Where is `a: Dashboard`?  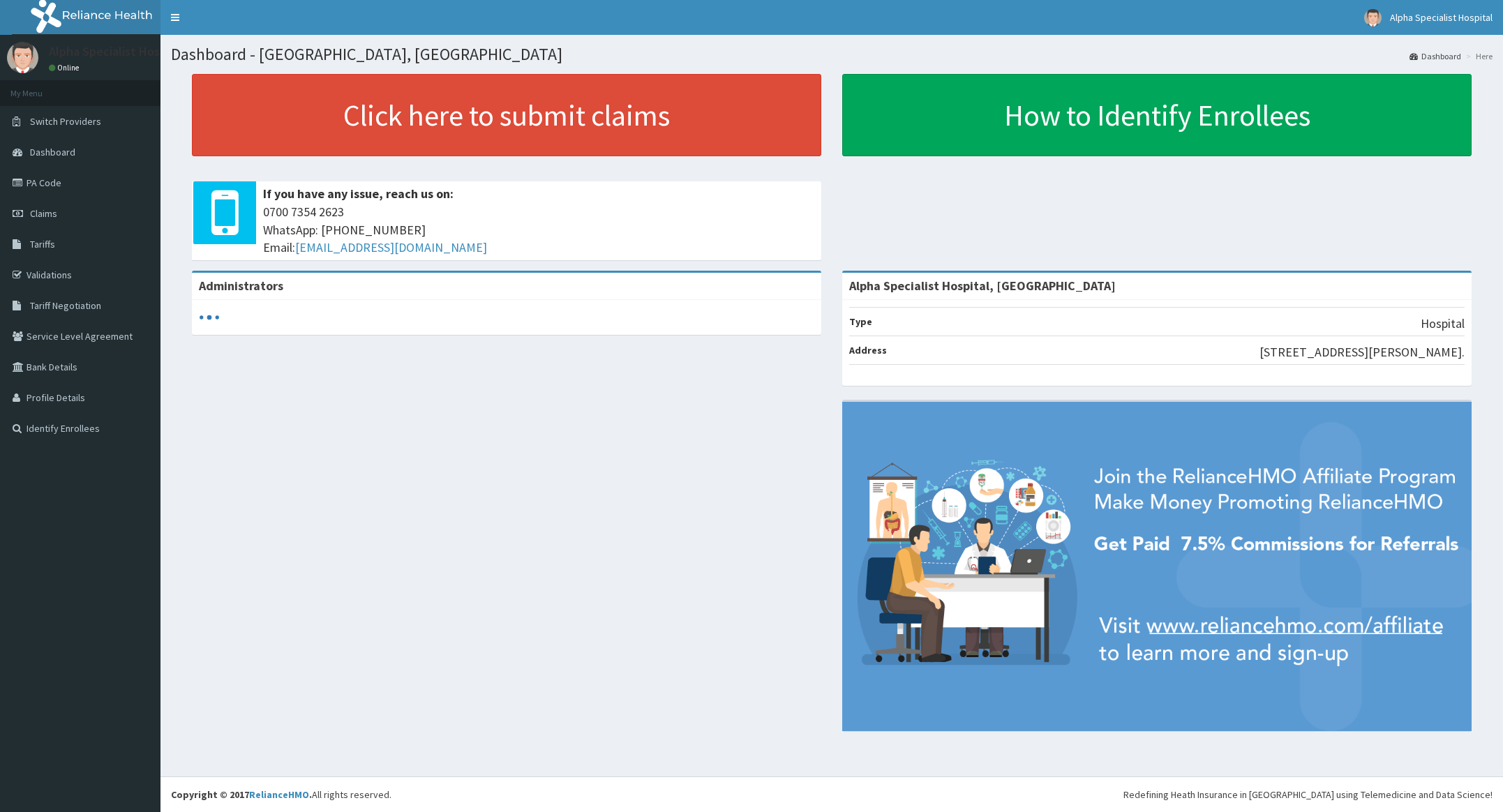
a: Dashboard is located at coordinates (1435, 56).